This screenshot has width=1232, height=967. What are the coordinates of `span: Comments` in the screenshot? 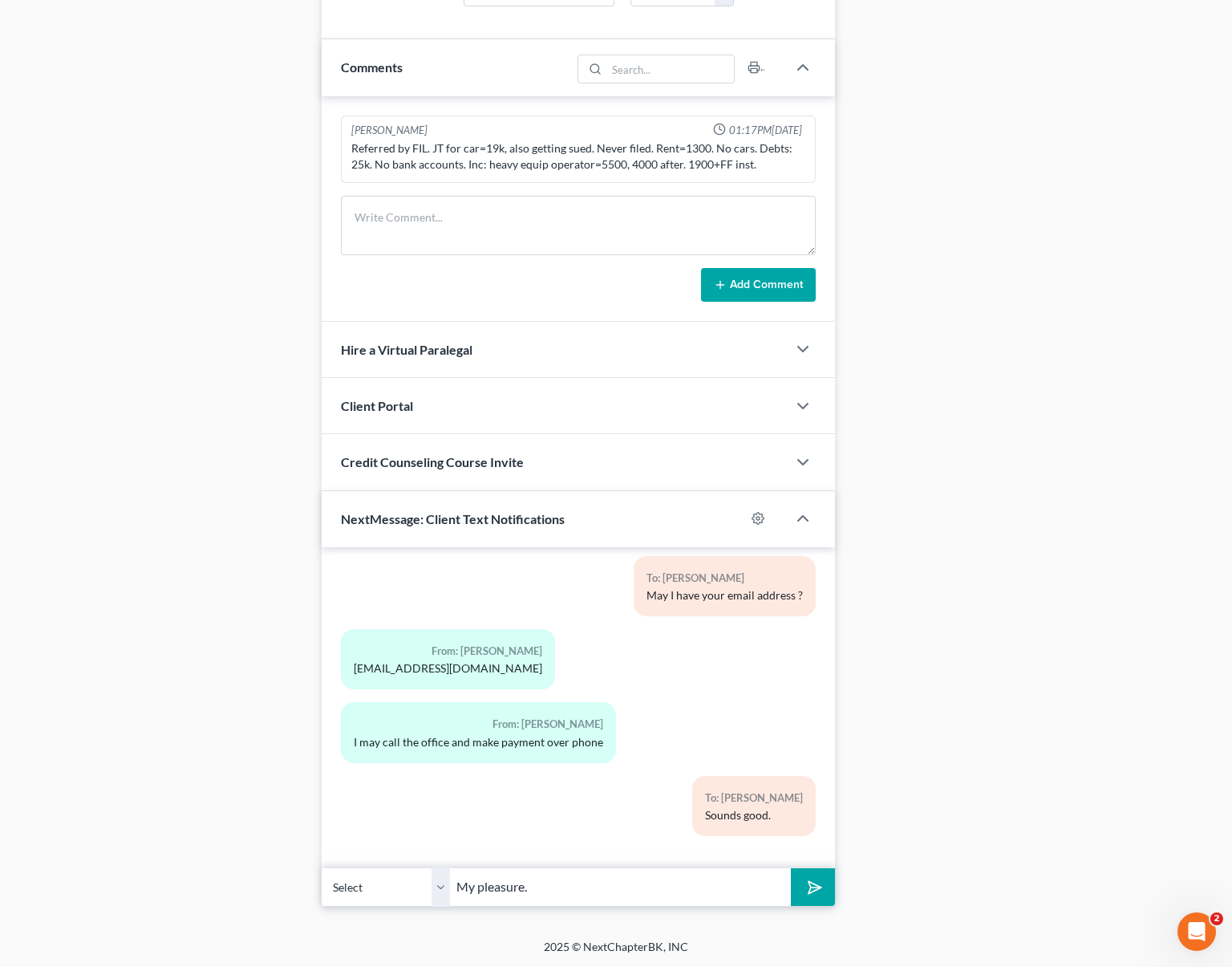 It's located at (371, 66).